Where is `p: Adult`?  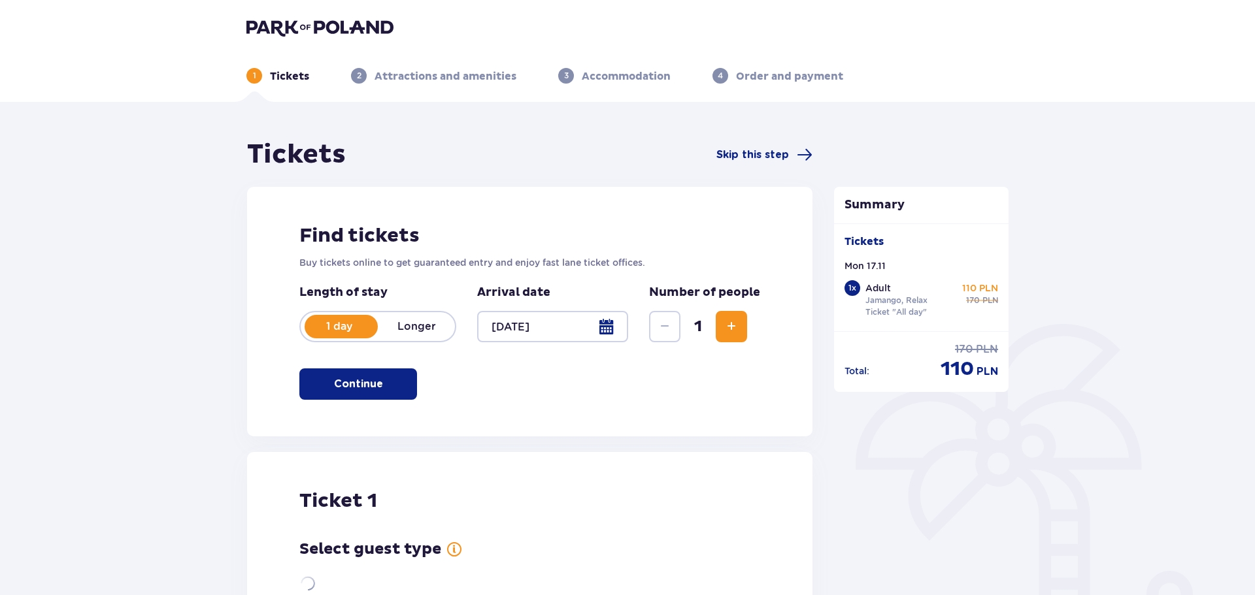 p: Adult is located at coordinates (878, 288).